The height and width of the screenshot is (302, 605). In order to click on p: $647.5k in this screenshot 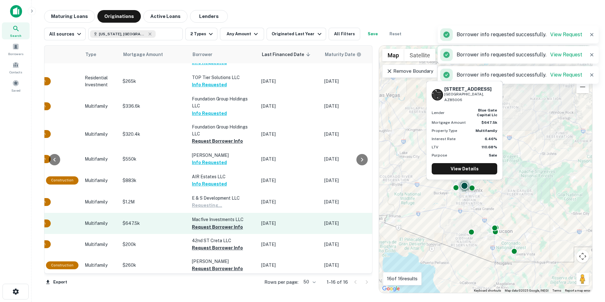, I will do `click(154, 223)`.